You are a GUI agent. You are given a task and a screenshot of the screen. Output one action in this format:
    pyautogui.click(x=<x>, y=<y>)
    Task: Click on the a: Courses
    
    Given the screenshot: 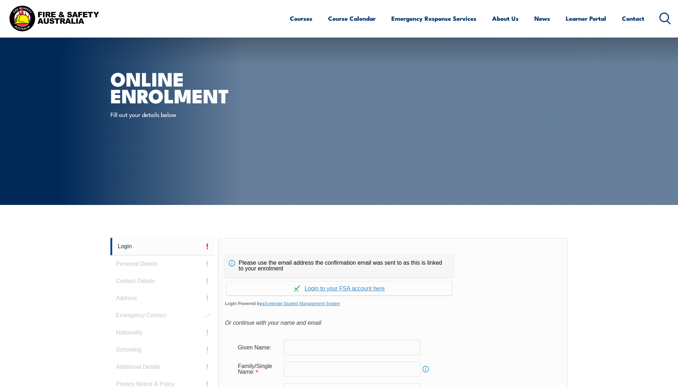 What is the action you would take?
    pyautogui.click(x=301, y=18)
    